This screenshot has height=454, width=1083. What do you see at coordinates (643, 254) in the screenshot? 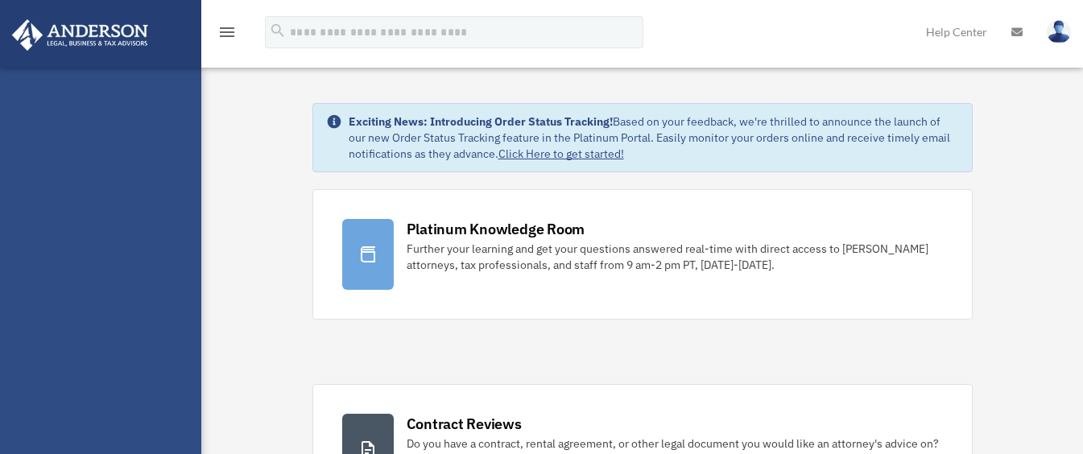
I see `a: Platinum Knowledge Room Further your learning and get your questions answered real-time with dire...` at bounding box center [643, 254].